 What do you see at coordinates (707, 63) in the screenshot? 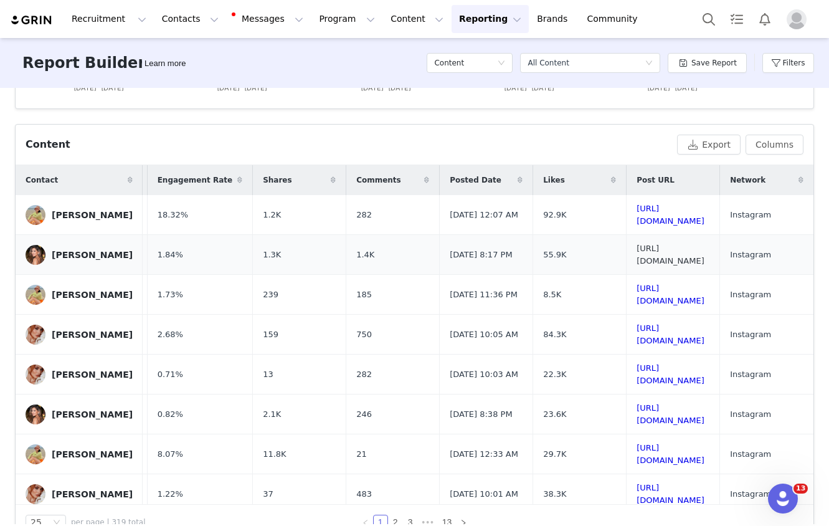
I see `button: Save Report` at bounding box center [707, 63].